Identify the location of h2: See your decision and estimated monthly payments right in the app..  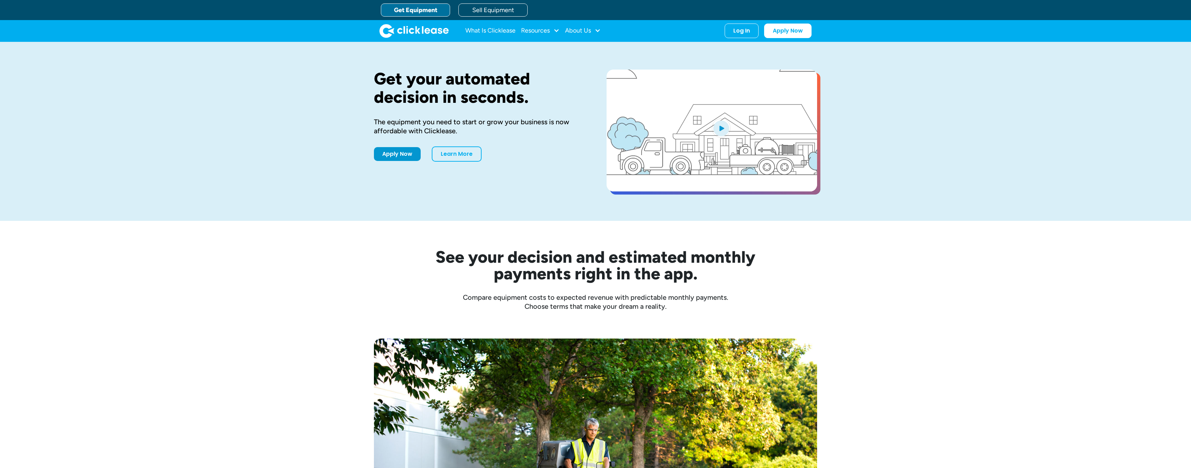
(595, 265).